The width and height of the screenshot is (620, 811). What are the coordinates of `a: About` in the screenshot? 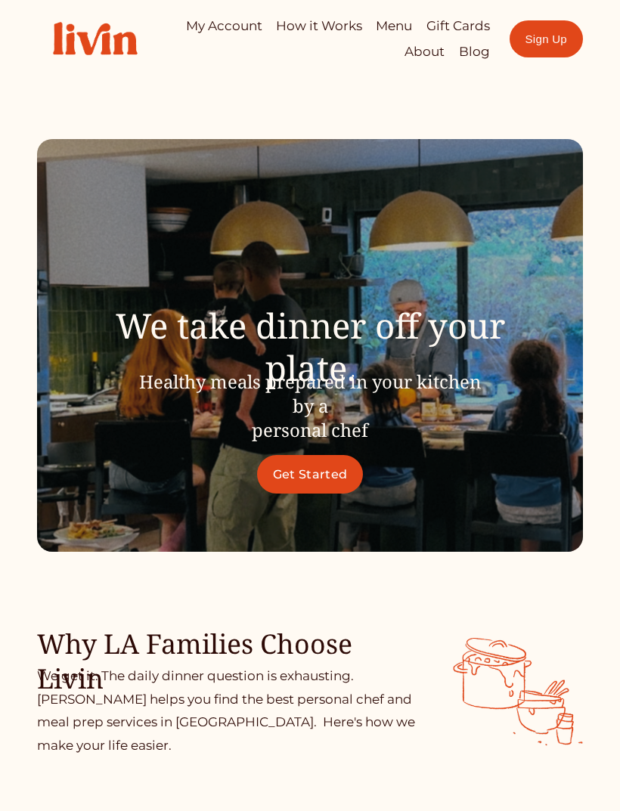 It's located at (424, 51).